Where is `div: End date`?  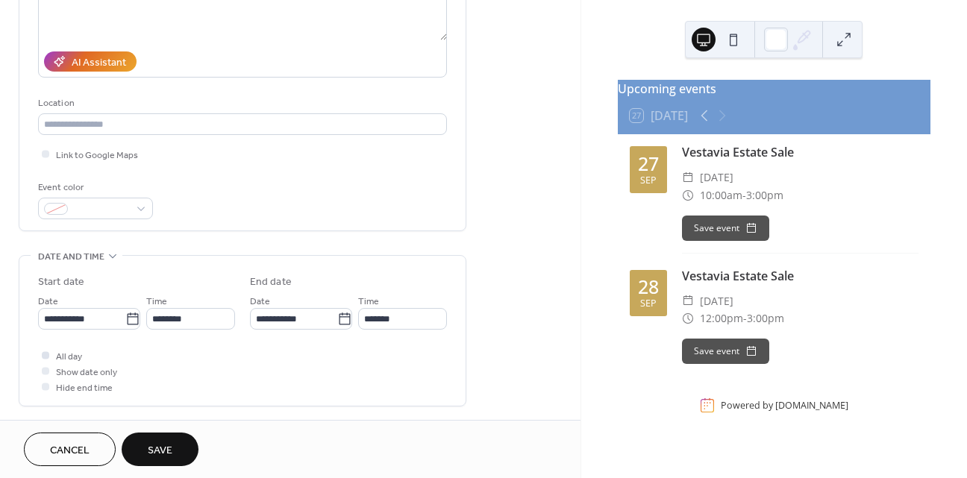
div: End date is located at coordinates (271, 282).